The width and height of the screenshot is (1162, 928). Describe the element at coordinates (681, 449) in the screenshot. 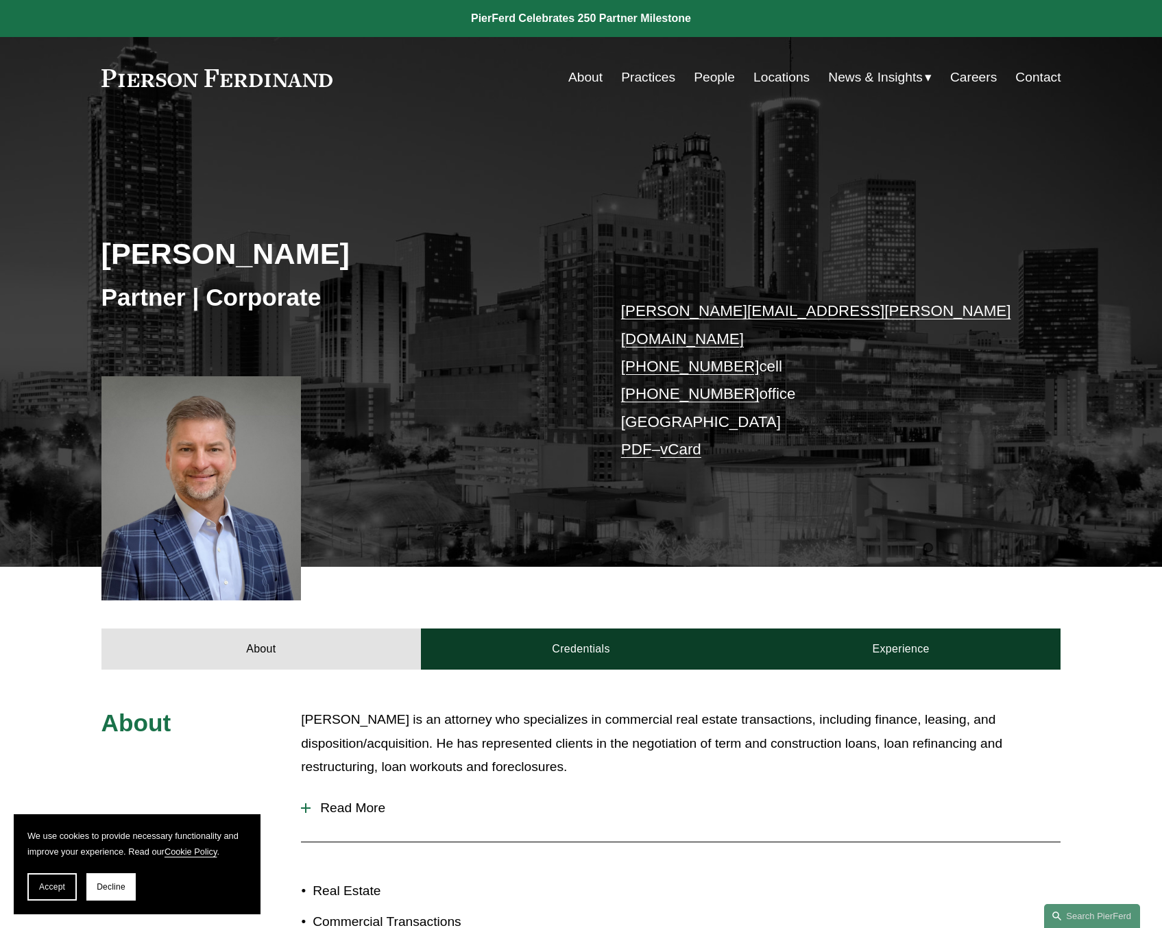

I see `a: vCard` at that location.